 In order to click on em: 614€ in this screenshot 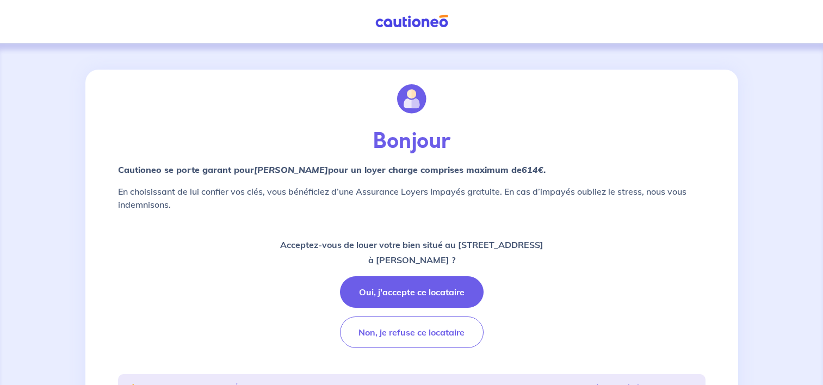, I will do `click(533, 170)`.